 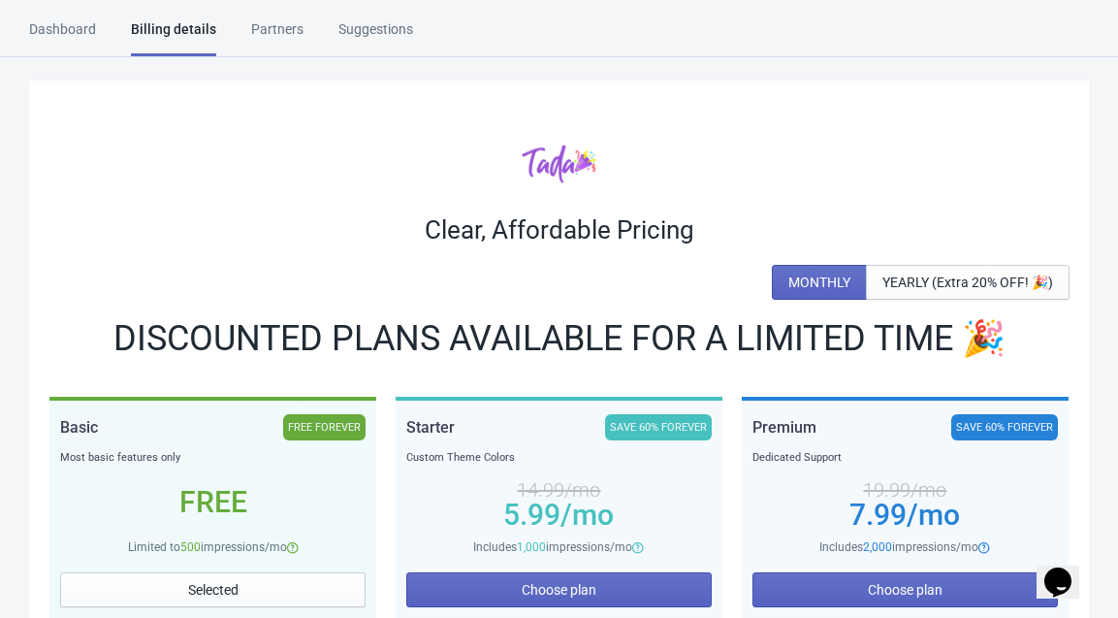 What do you see at coordinates (531, 547) in the screenshot?
I see `span: 1,000` at bounding box center [531, 547].